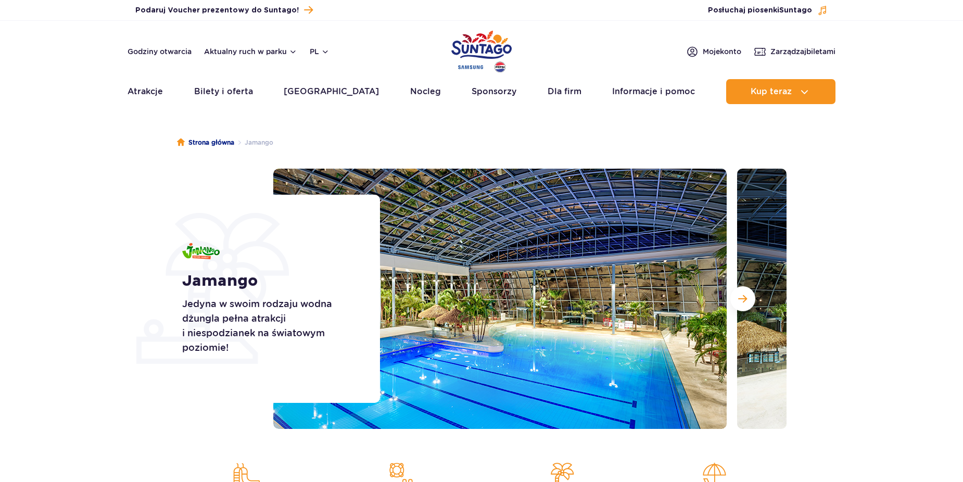 This screenshot has width=963, height=482. Describe the element at coordinates (743, 299) in the screenshot. I see `button: Następny slajd` at that location.